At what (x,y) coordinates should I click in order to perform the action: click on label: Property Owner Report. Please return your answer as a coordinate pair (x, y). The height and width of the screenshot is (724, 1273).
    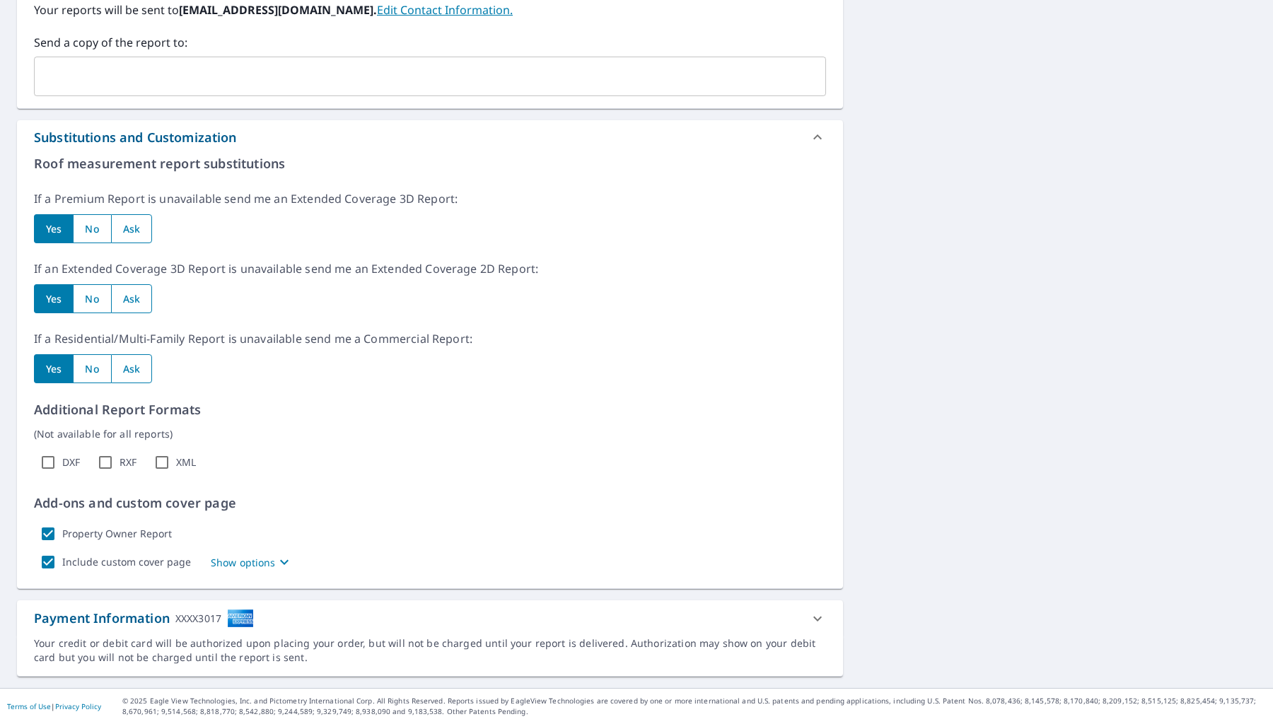
    Looking at the image, I should click on (117, 534).